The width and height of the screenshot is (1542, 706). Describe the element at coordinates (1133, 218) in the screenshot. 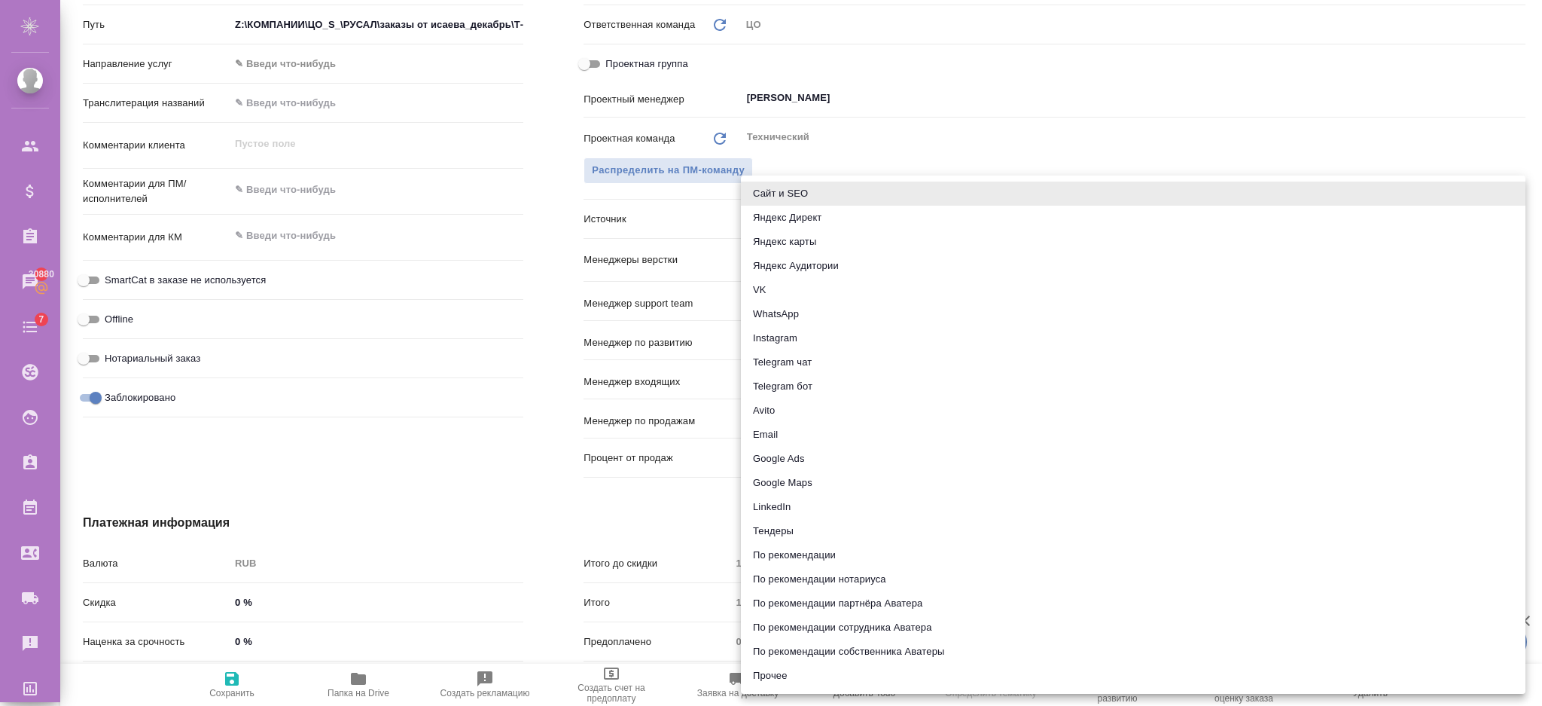

I see `li: Яндекс Директ` at that location.